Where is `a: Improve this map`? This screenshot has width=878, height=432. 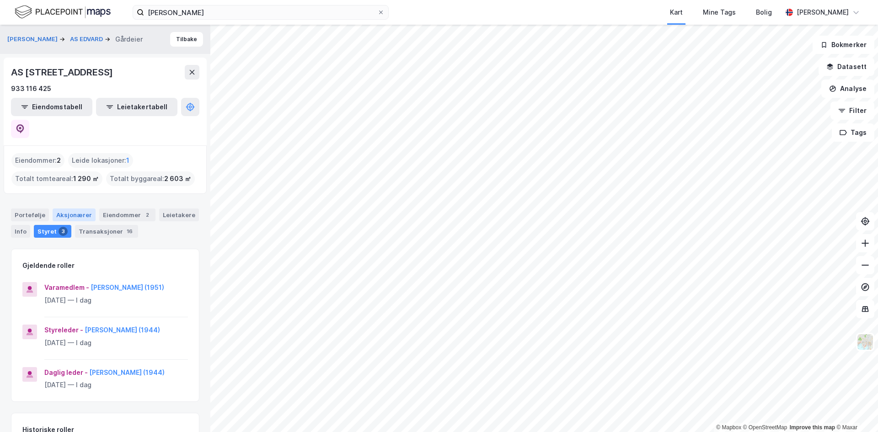 a: Improve this map is located at coordinates (813, 428).